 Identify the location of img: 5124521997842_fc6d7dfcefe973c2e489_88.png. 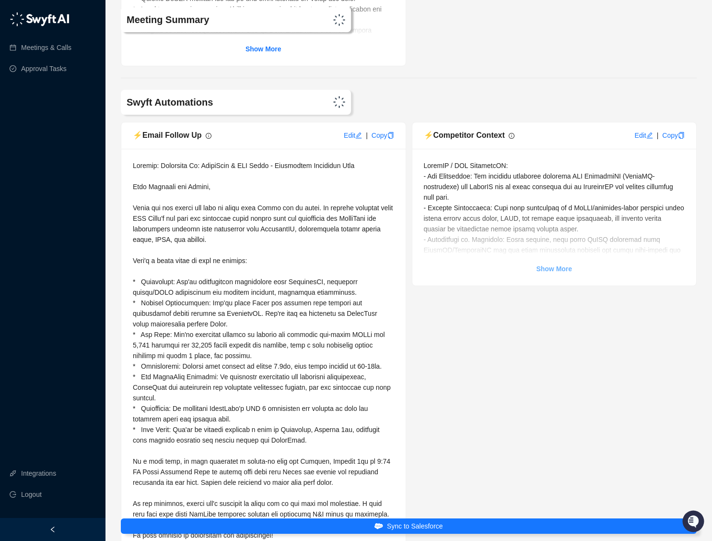
(18, 95).